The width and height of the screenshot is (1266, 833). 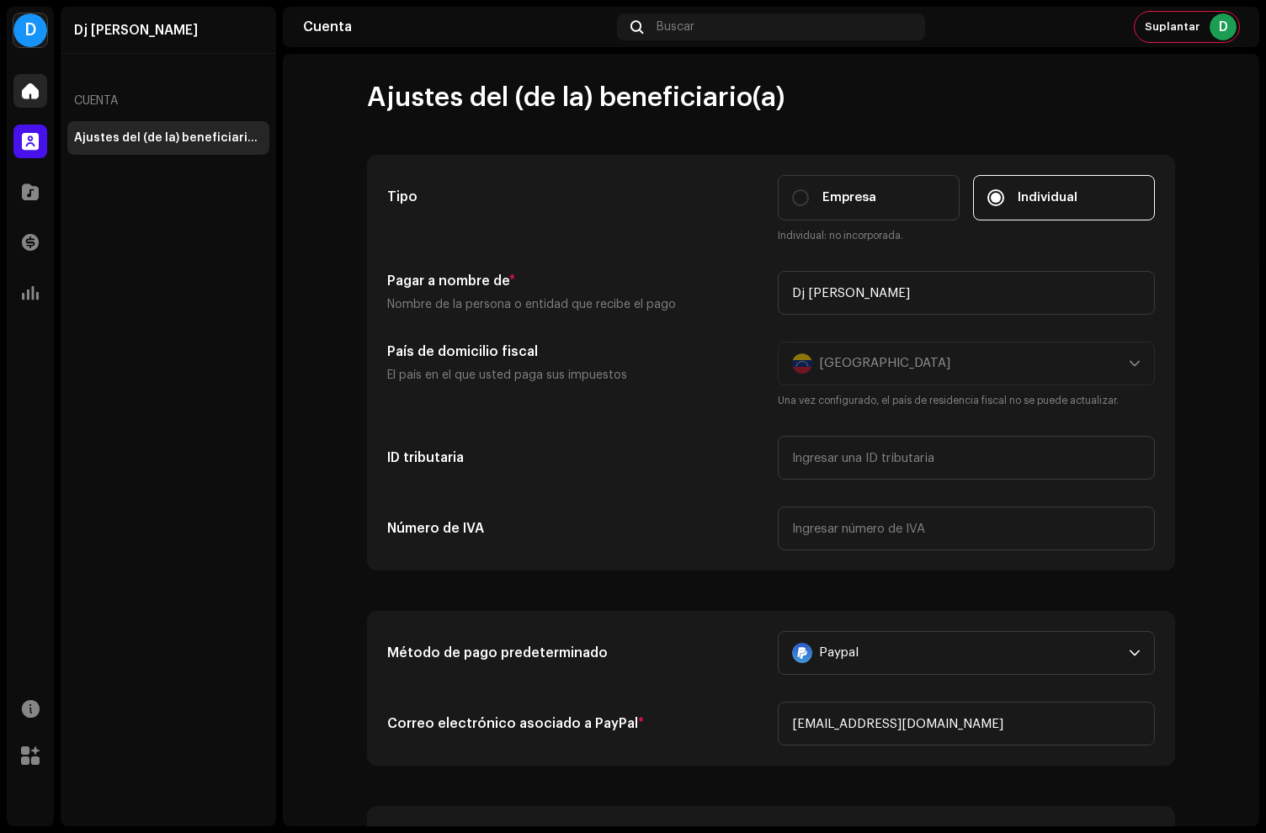 I want to click on small: Individual: no incorporada., so click(x=966, y=236).